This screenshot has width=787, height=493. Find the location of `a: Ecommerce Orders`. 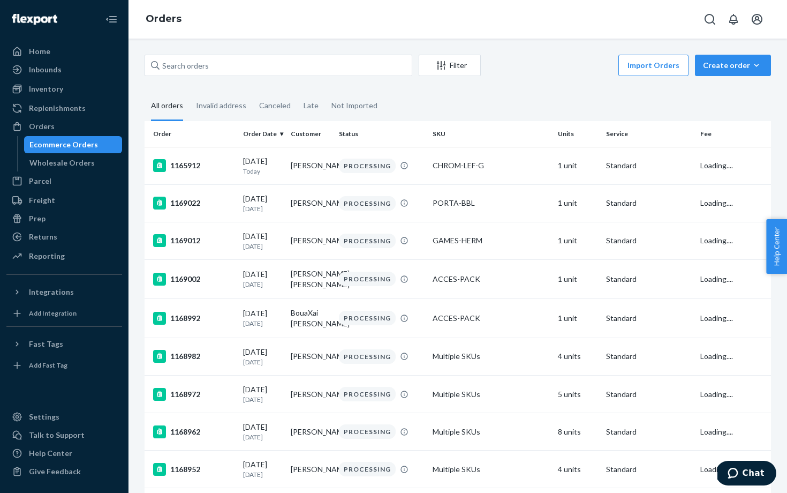

a: Ecommerce Orders is located at coordinates (73, 145).